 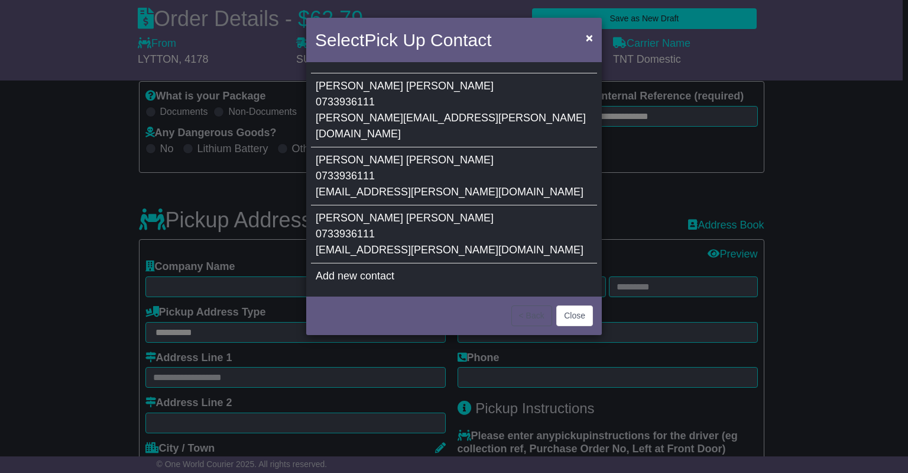 I want to click on span: Pick Up, so click(x=394, y=40).